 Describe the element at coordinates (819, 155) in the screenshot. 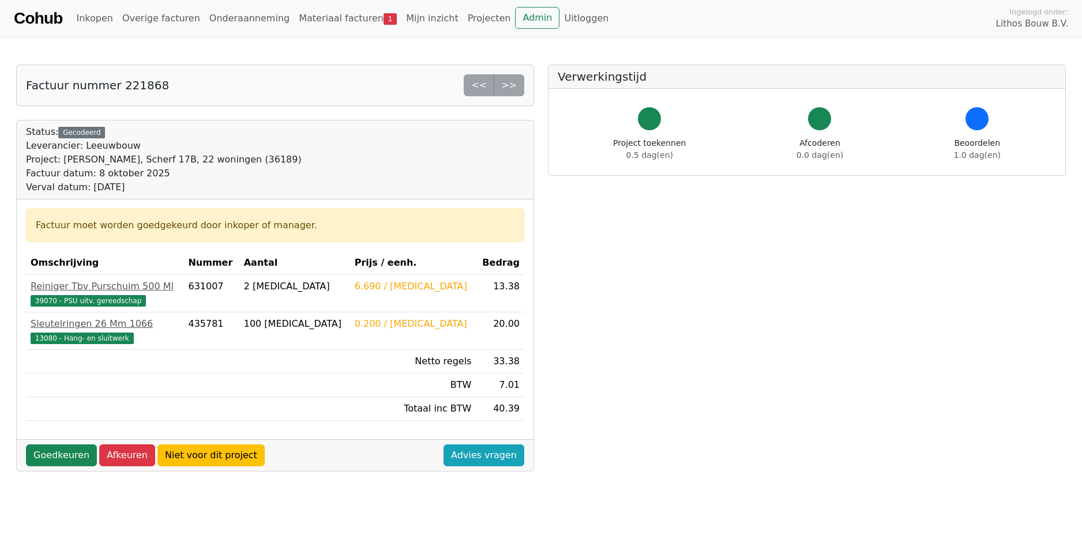

I see `span: 0.0 dag(en)` at that location.